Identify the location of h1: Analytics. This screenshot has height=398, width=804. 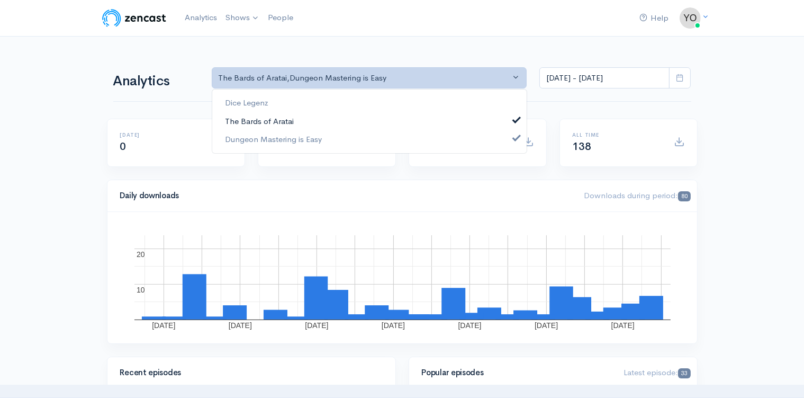
(156, 81).